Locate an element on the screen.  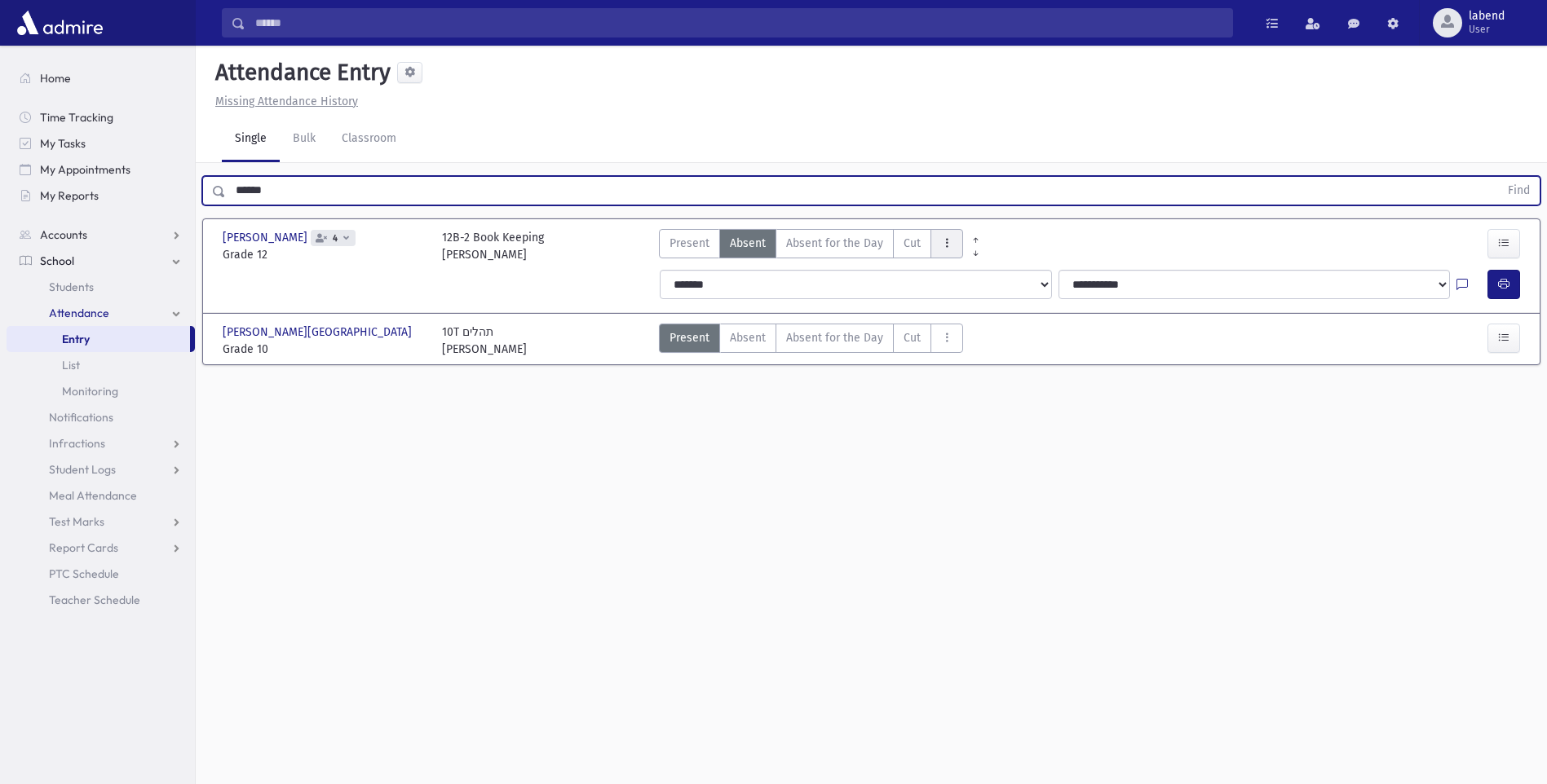
a: Classroom is located at coordinates (369, 139).